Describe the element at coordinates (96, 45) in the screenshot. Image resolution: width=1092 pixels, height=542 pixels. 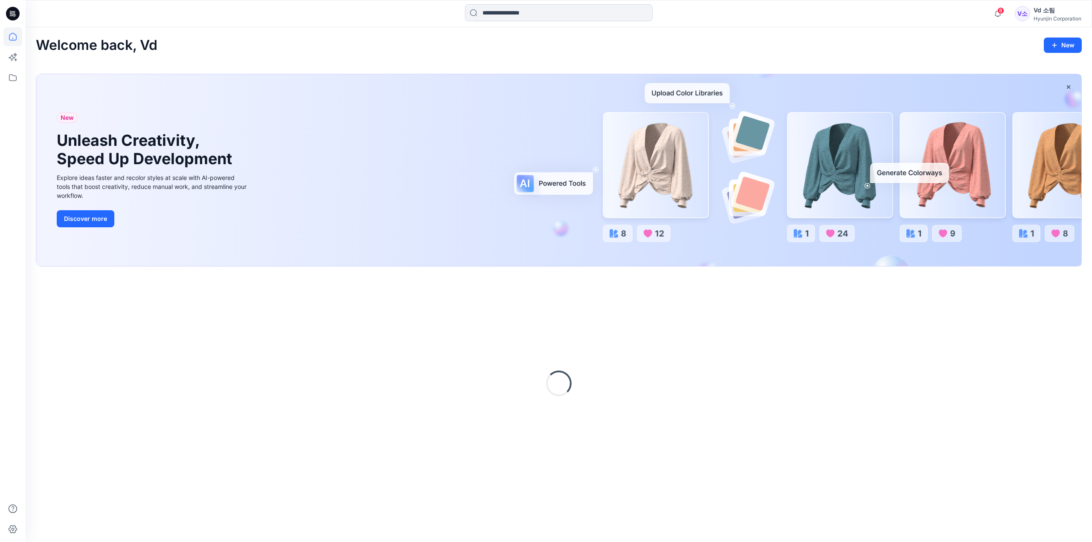
I see `h2: Welcome back, Vd` at that location.